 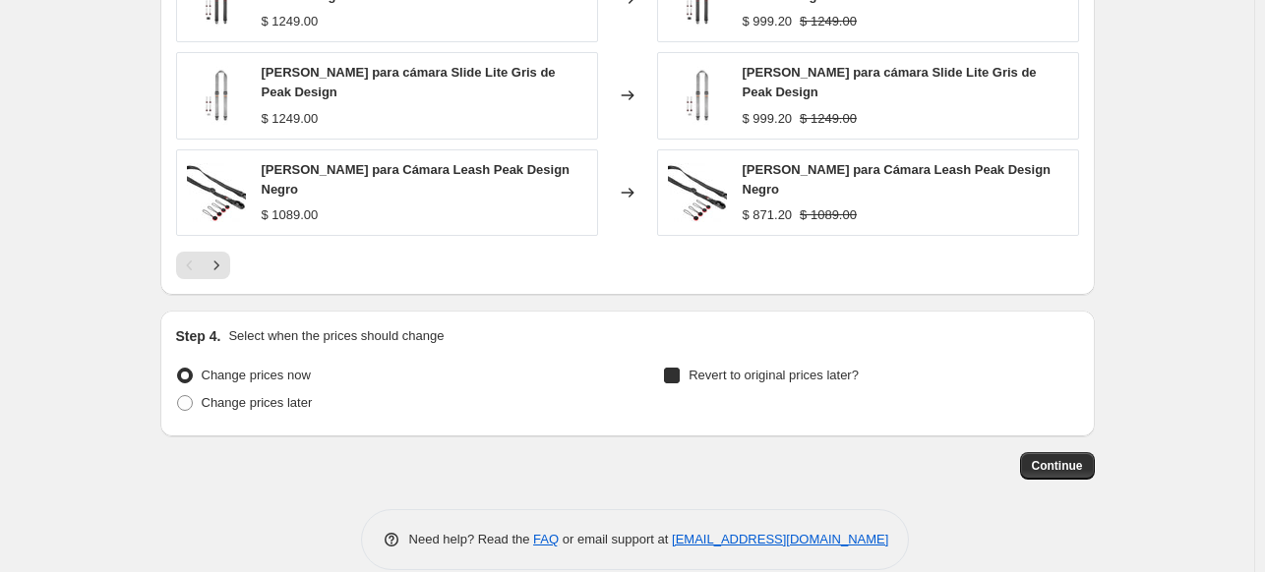 I want to click on span: Revert to original prices later?, so click(x=773, y=375).